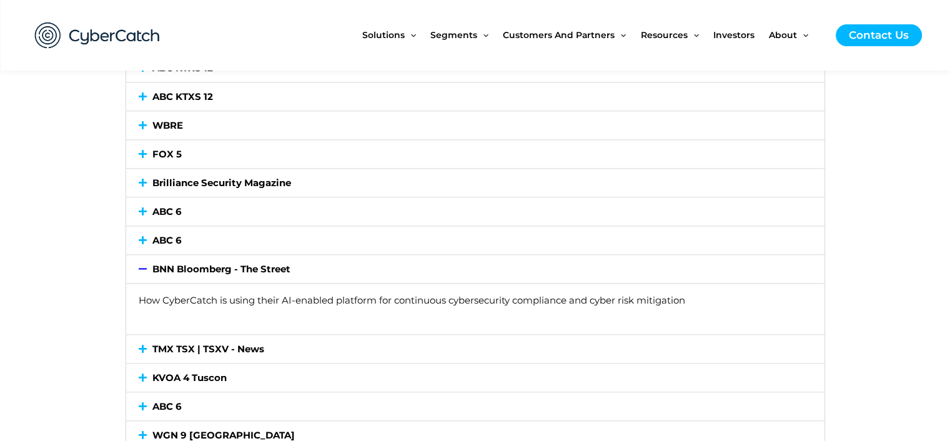 This screenshot has width=950, height=441. What do you see at coordinates (189, 377) in the screenshot?
I see `a: KVOA 4 Tuscon` at bounding box center [189, 377].